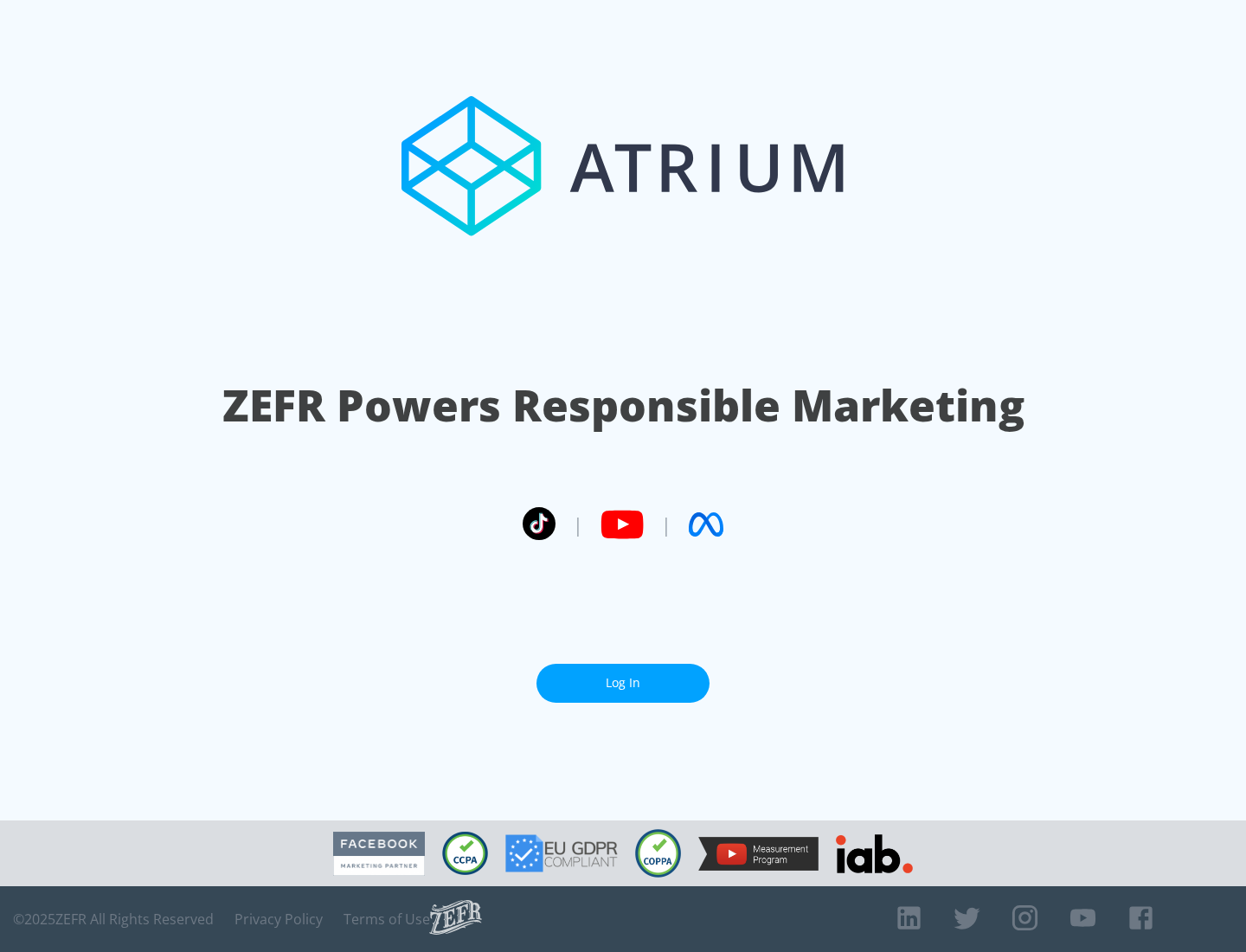  Describe the element at coordinates (758, 853) in the screenshot. I see `img: YouTube Measurement Program` at that location.